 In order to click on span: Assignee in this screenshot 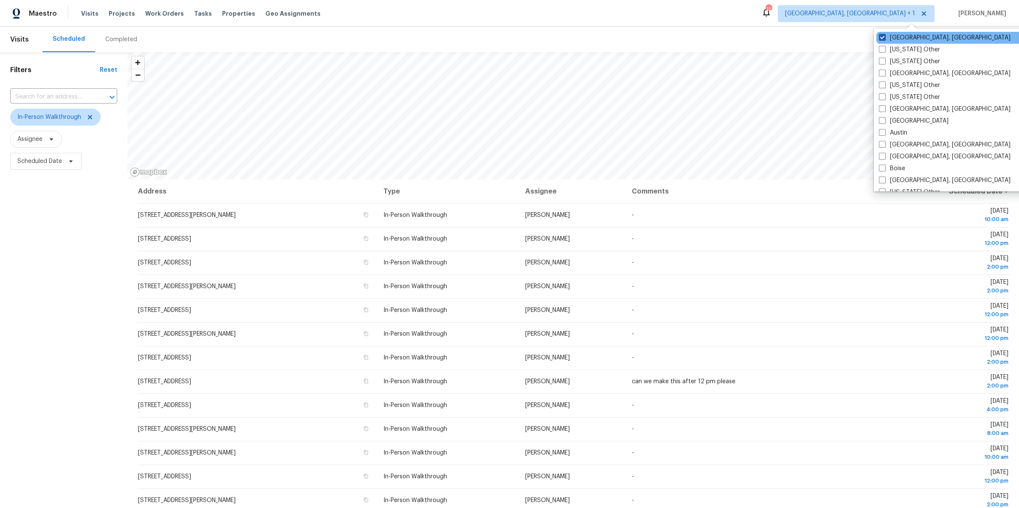, I will do `click(30, 139)`.